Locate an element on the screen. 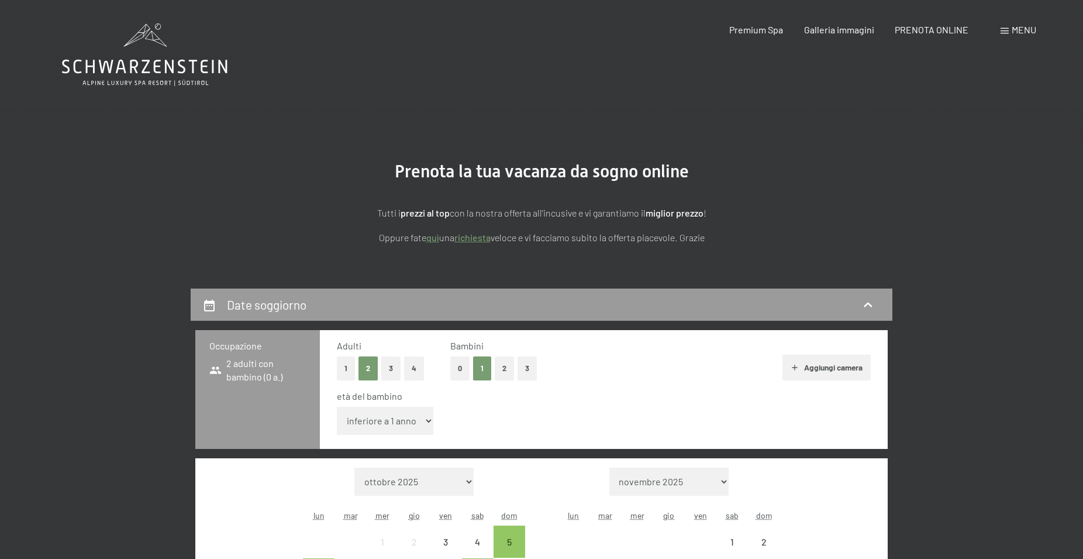 Image resolution: width=1083 pixels, height=559 pixels. span: Menu is located at coordinates (1024, 29).